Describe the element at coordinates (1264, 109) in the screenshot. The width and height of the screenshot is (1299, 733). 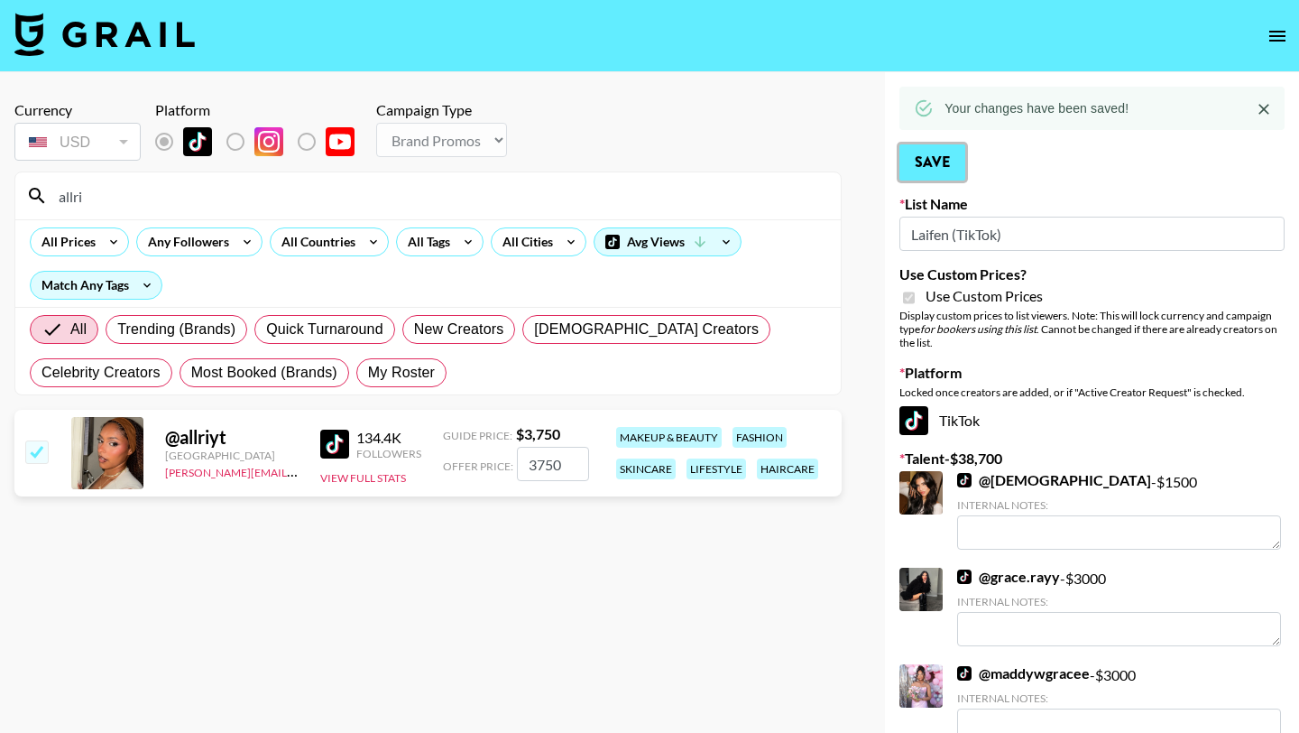
I see `button: Close` at that location.